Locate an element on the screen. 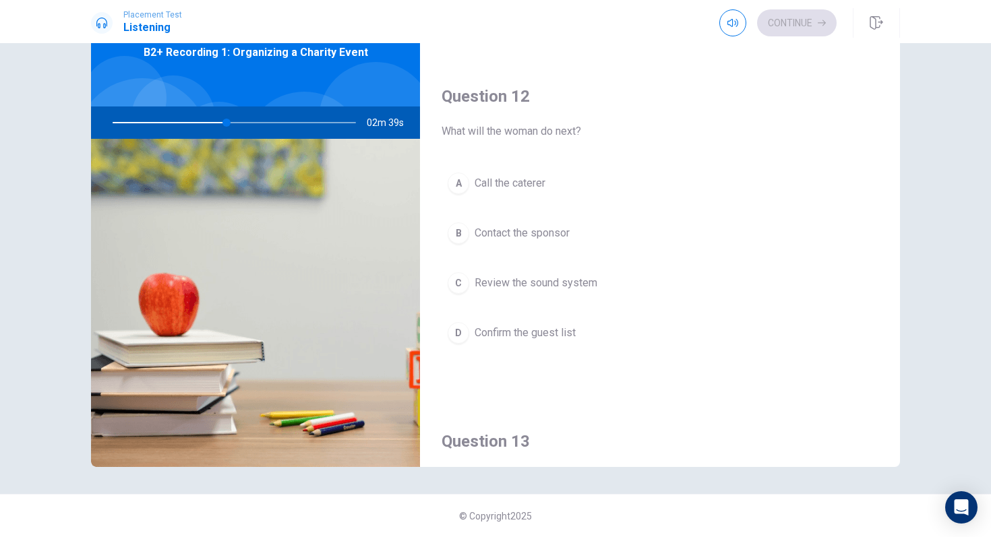 This screenshot has width=991, height=537. span: B2+ Recording 1: Organizing a Charity Event is located at coordinates (256, 53).